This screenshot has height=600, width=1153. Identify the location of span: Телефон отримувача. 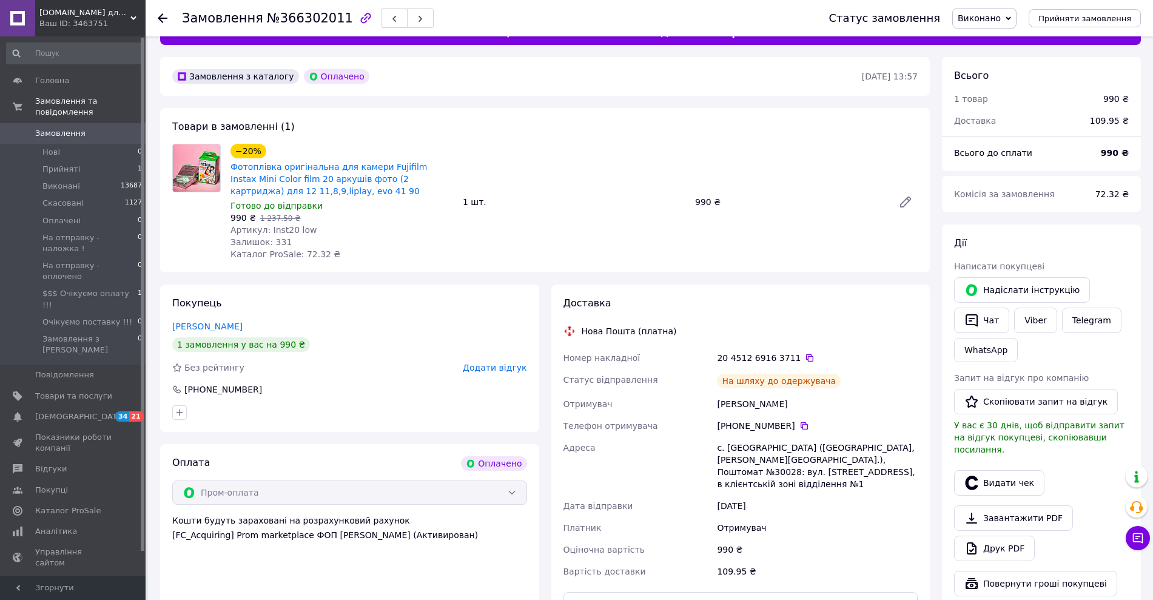
(611, 426).